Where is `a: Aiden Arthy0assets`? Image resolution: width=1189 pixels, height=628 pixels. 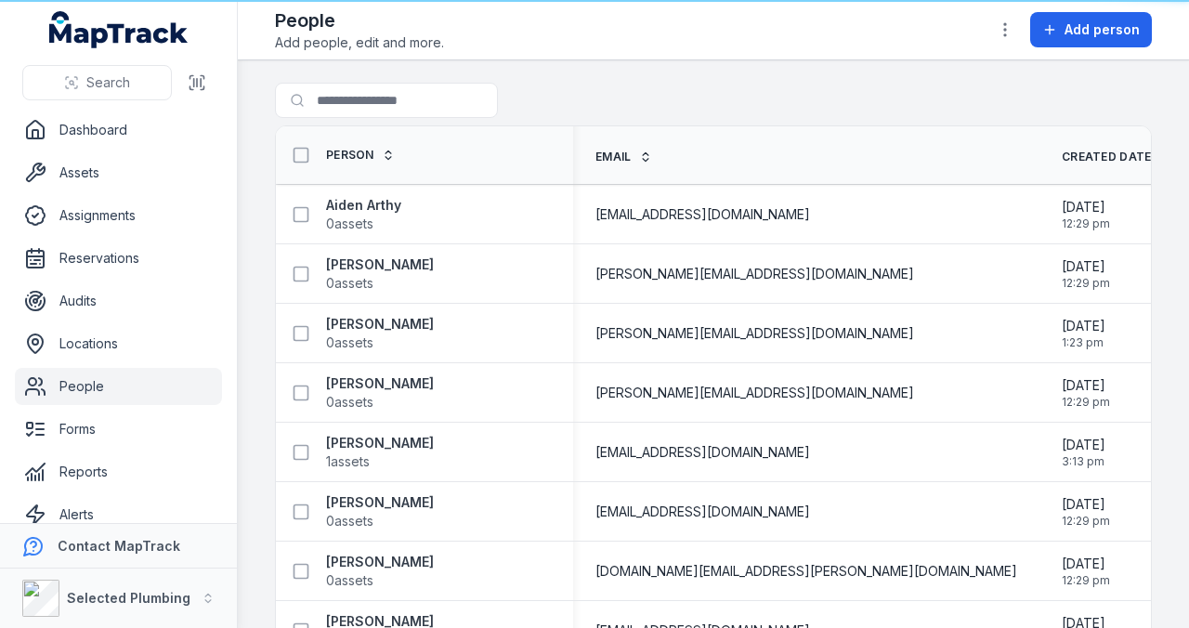
a: Aiden Arthy0assets is located at coordinates (363, 215).